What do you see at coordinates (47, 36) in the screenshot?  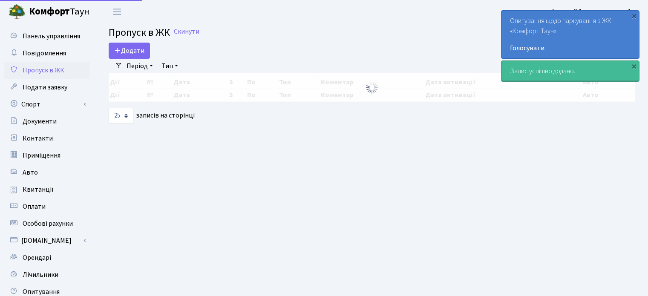 I see `a: Панель управління` at bounding box center [47, 36].